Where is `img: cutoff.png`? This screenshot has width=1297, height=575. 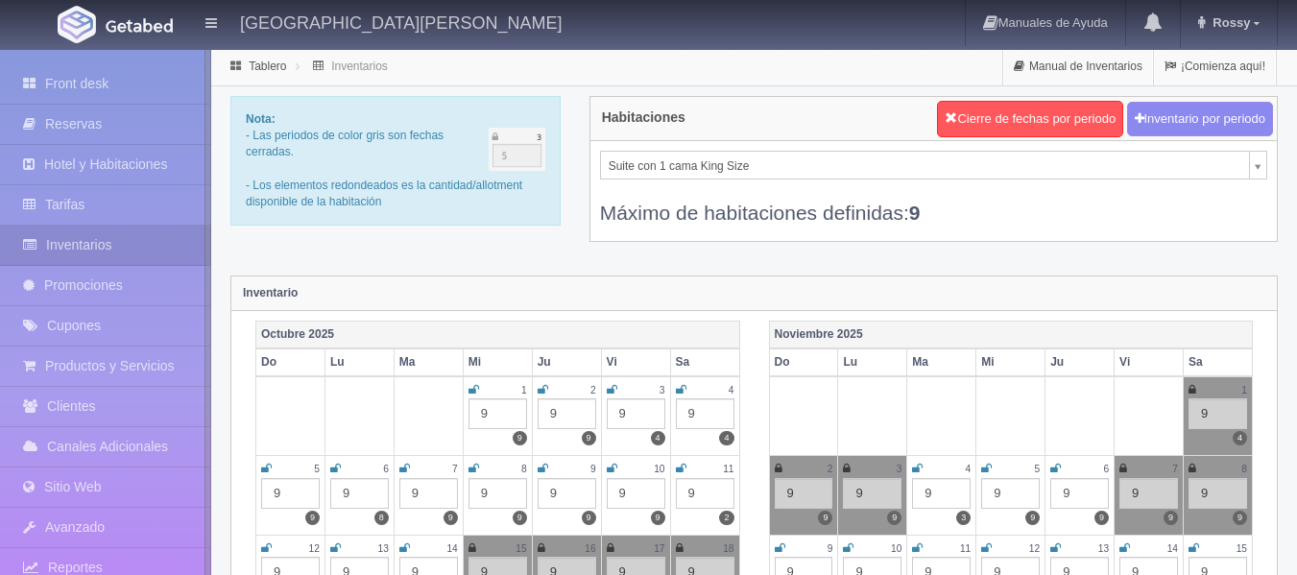 img: cutoff.png is located at coordinates (516, 149).